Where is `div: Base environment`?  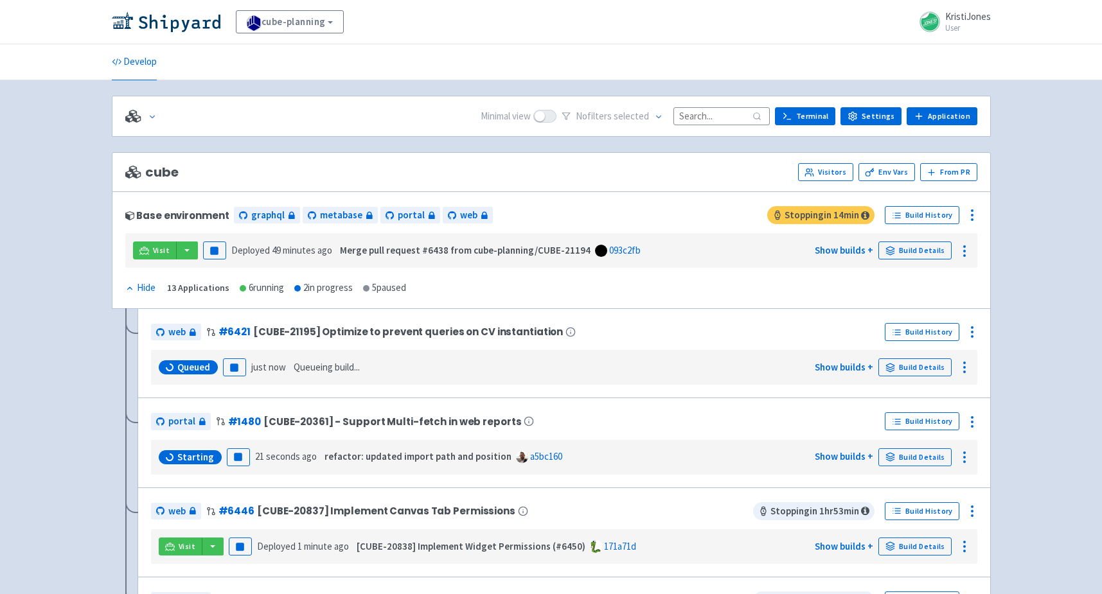 div: Base environment is located at coordinates (177, 215).